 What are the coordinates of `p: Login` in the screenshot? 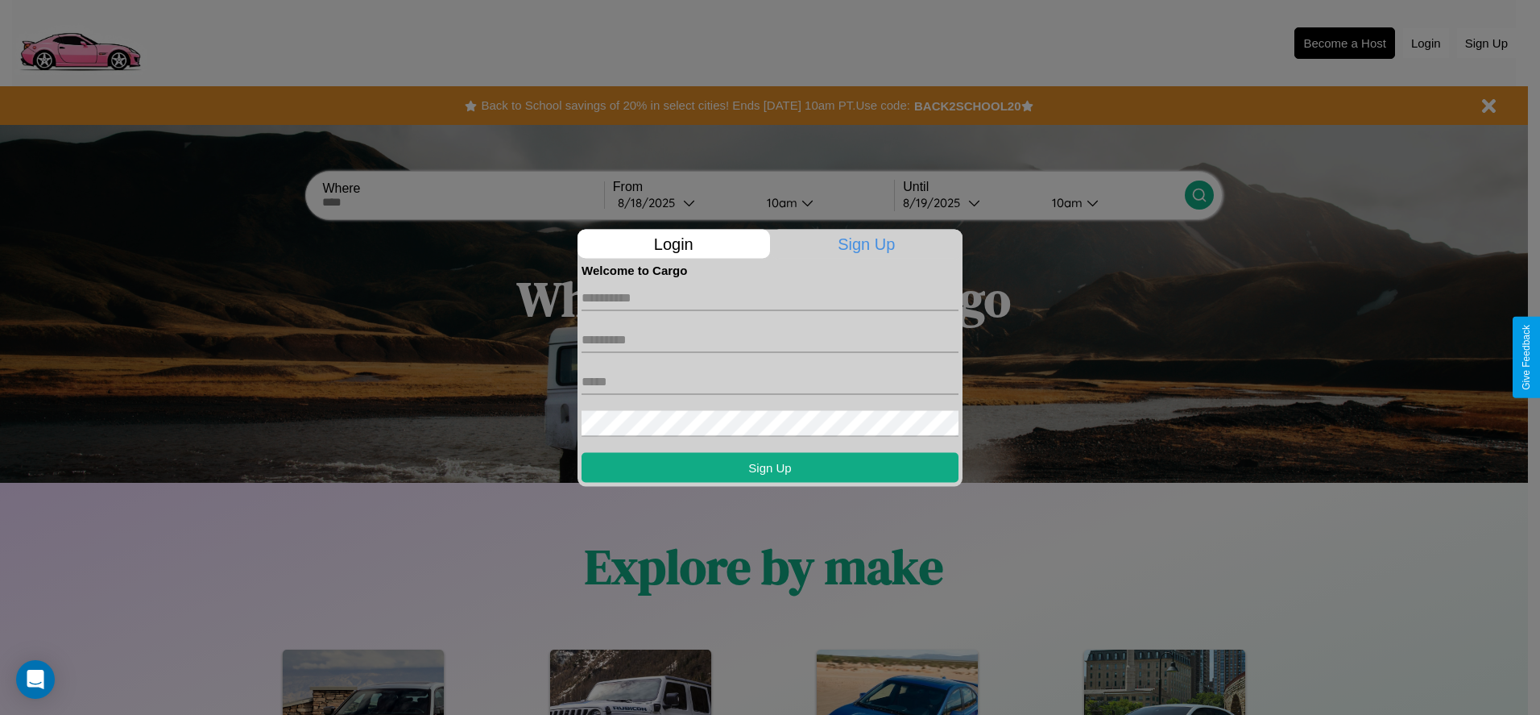 It's located at (673, 243).